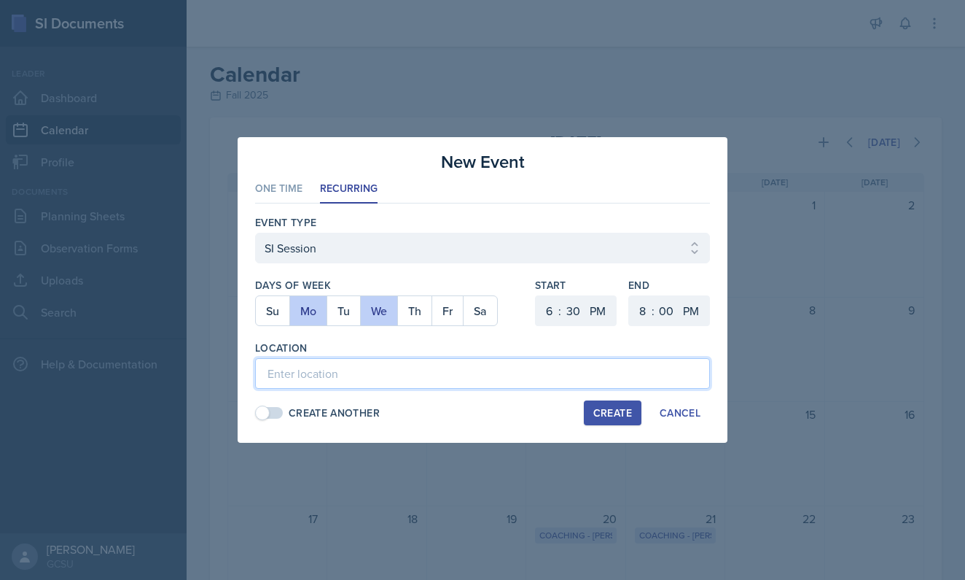 The height and width of the screenshot is (580, 965). I want to click on button: Tu, so click(343, 311).